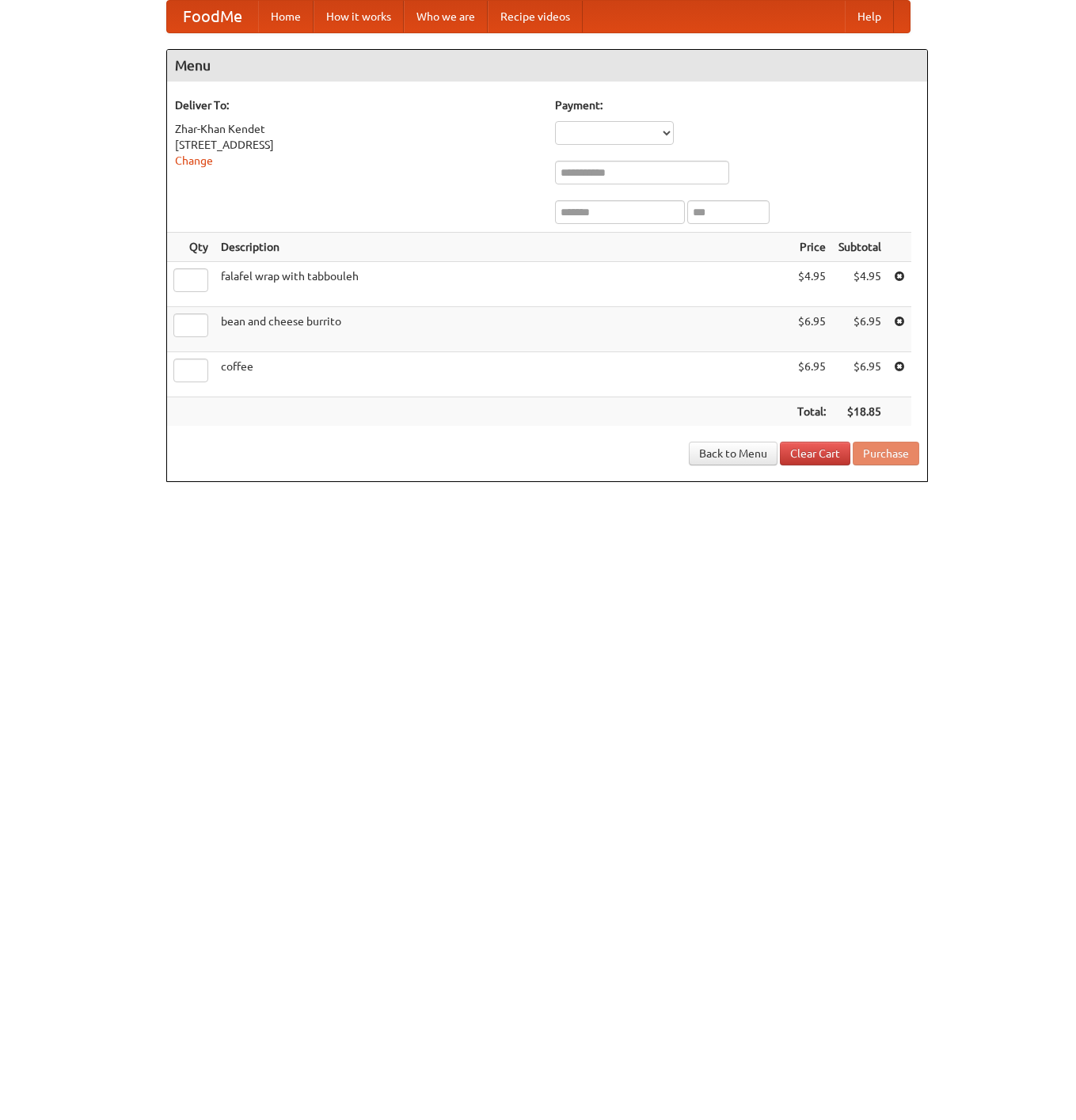  I want to click on th: $18.85, so click(860, 412).